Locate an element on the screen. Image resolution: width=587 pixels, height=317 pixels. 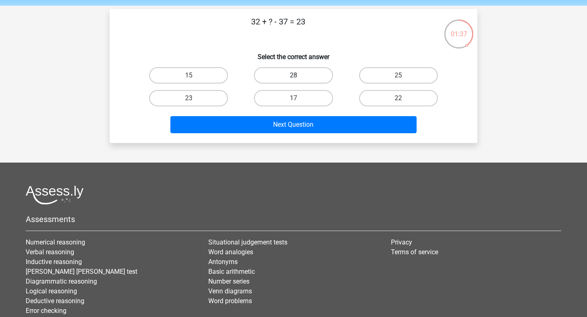
div: 01:37 is located at coordinates (458, 29).